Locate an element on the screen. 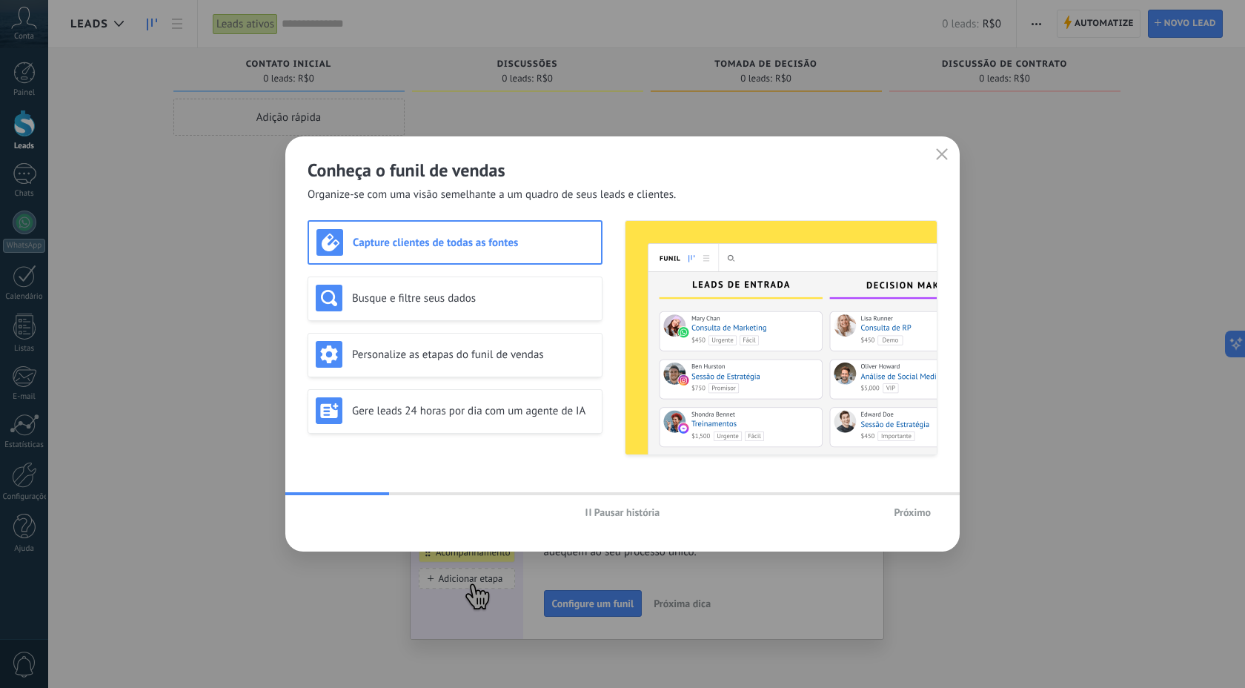 Image resolution: width=1245 pixels, height=688 pixels. h3: Personalize as etapas do funil de vendas is located at coordinates (473, 354).